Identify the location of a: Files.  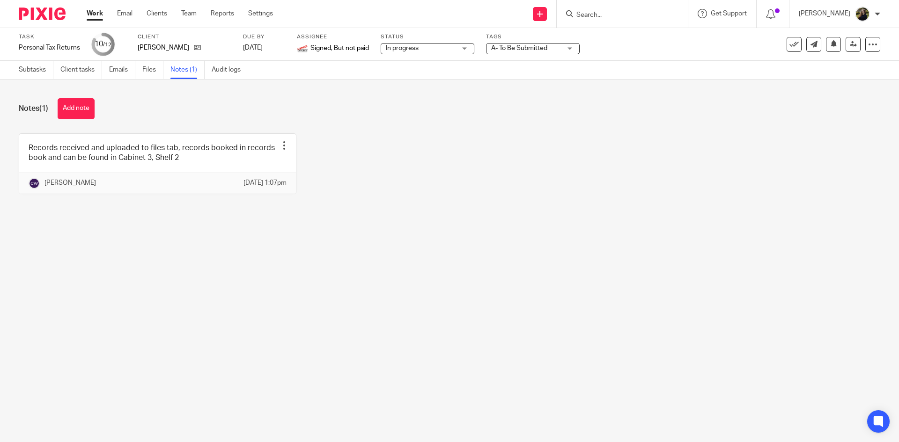
(153, 70).